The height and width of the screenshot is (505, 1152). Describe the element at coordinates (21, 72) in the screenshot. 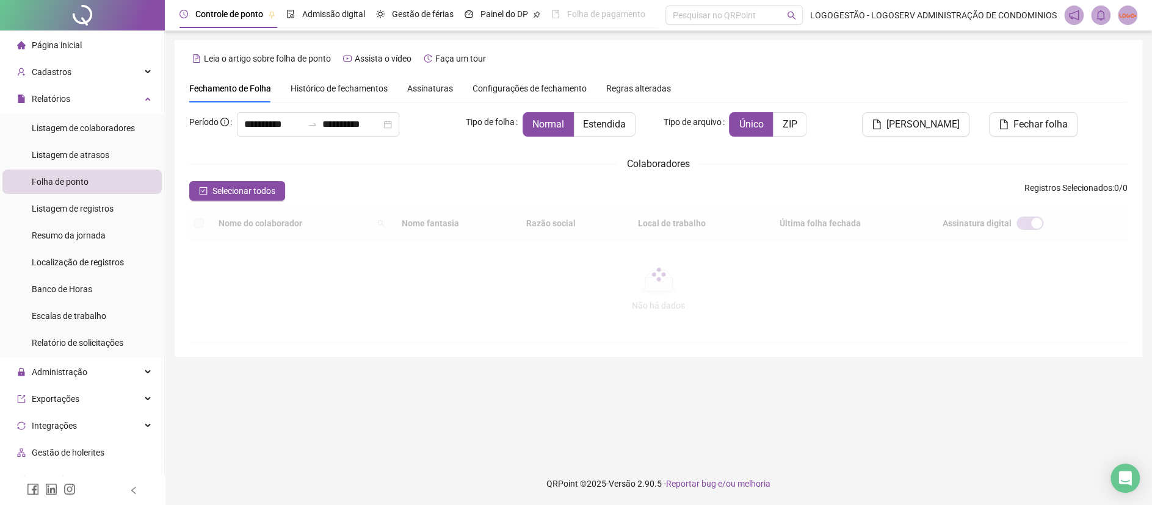

I see `span: user-add` at that location.